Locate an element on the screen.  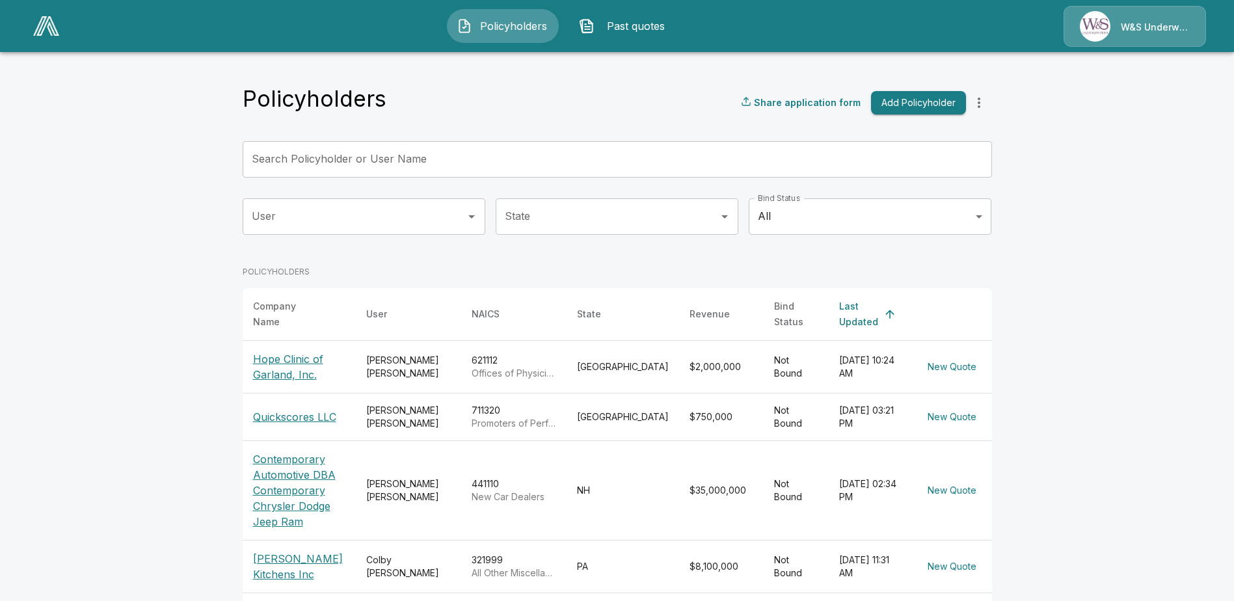
button: Past quotes IconPast quotes is located at coordinates (625, 26).